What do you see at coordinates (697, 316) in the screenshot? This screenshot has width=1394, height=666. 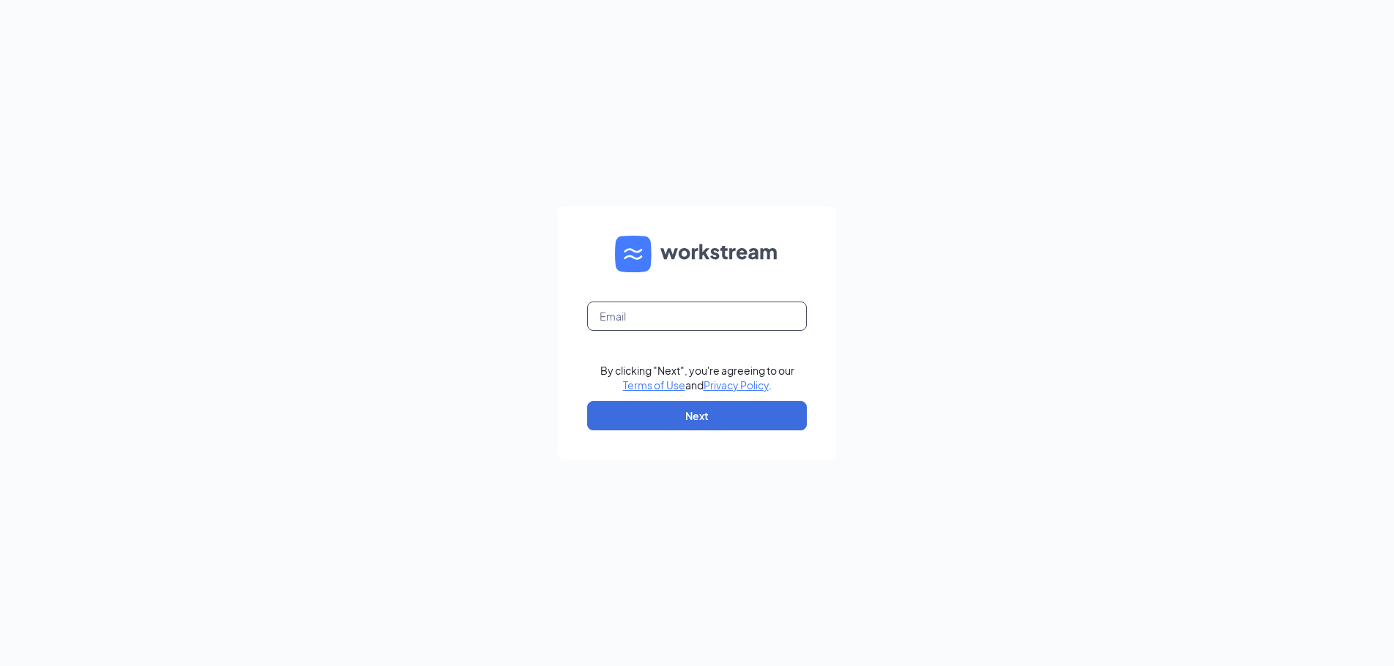 I see `input: Email` at bounding box center [697, 316].